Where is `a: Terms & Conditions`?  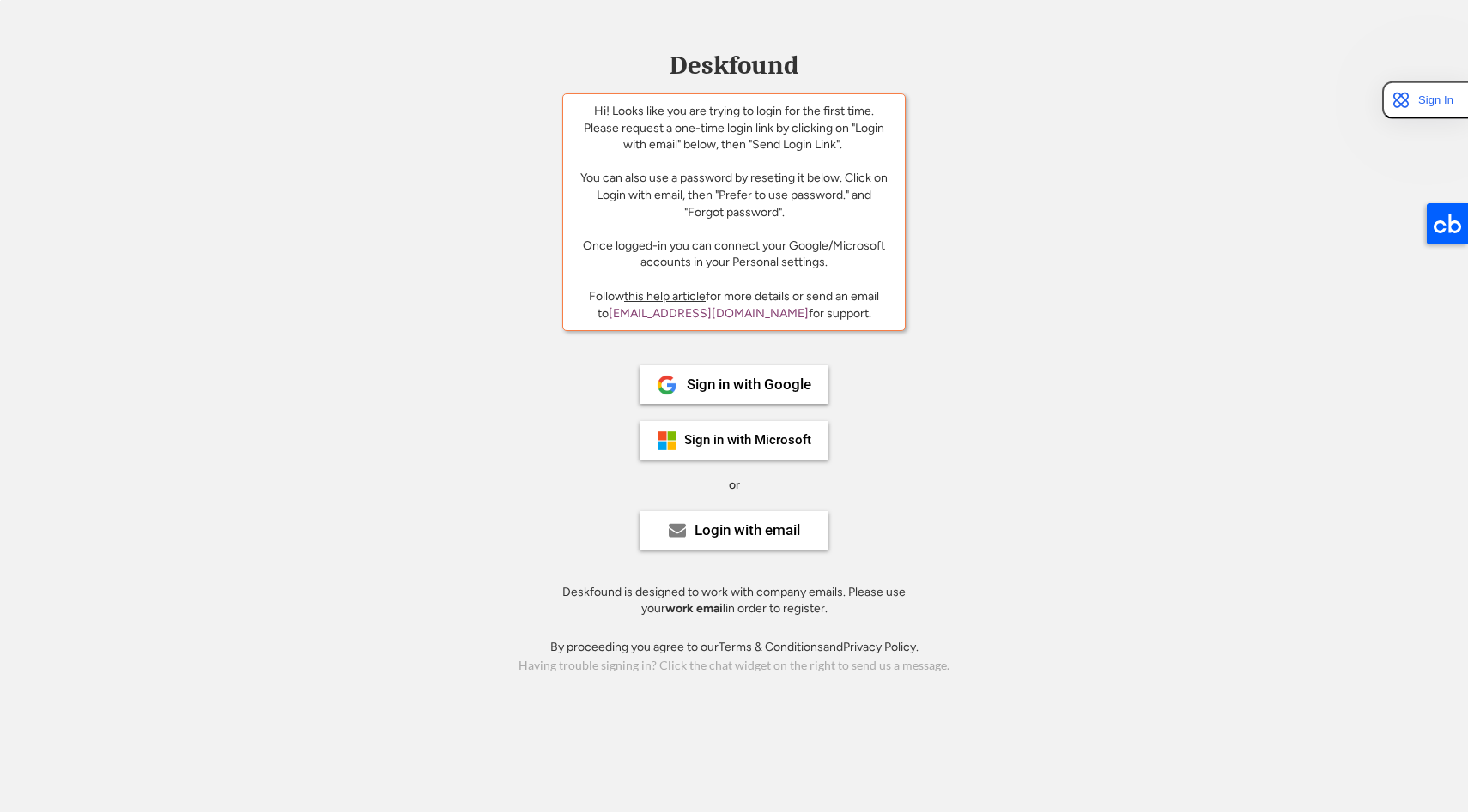
a: Terms & Conditions is located at coordinates (771, 647).